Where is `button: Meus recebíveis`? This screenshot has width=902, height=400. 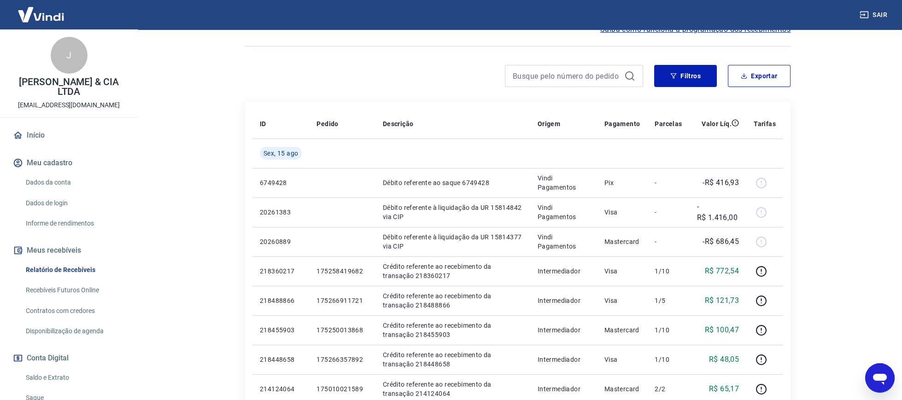 button: Meus recebíveis is located at coordinates (69, 251).